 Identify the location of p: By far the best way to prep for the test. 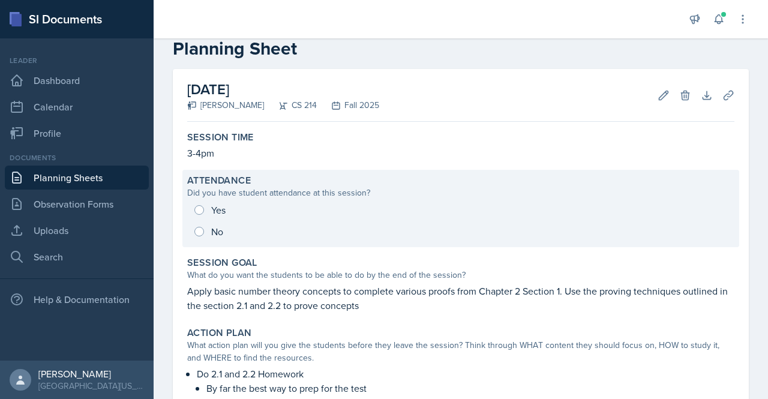
(471, 388).